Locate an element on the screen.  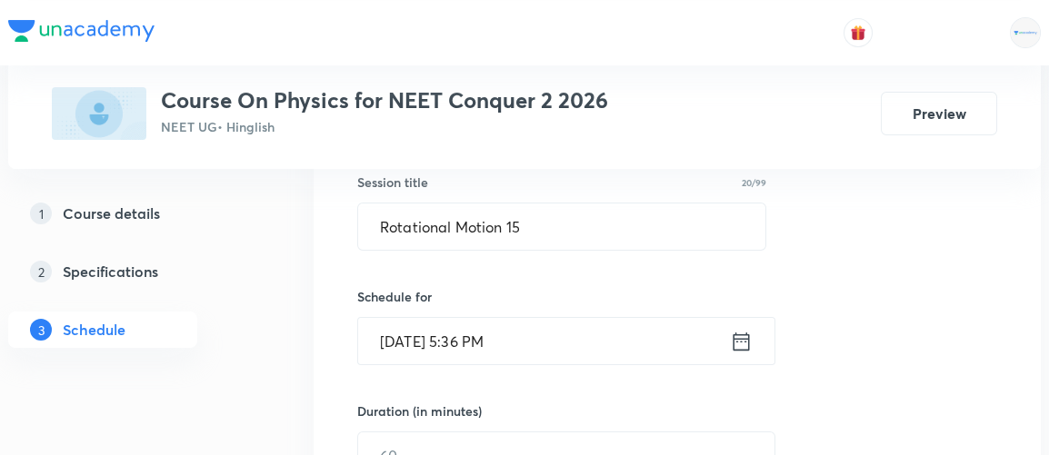
p: 1 is located at coordinates (41, 214).